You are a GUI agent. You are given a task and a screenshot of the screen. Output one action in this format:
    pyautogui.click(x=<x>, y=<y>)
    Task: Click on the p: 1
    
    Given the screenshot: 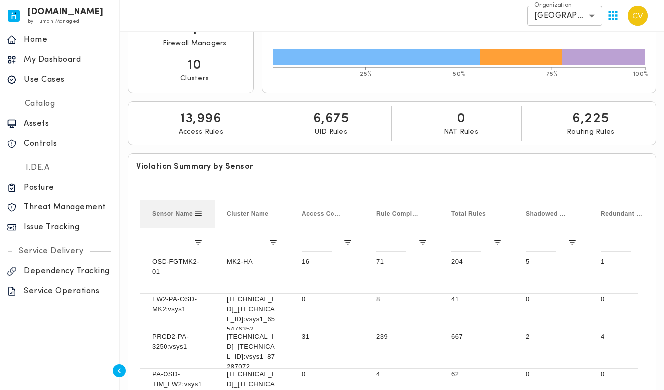 What is the action you would take?
    pyautogui.click(x=626, y=262)
    